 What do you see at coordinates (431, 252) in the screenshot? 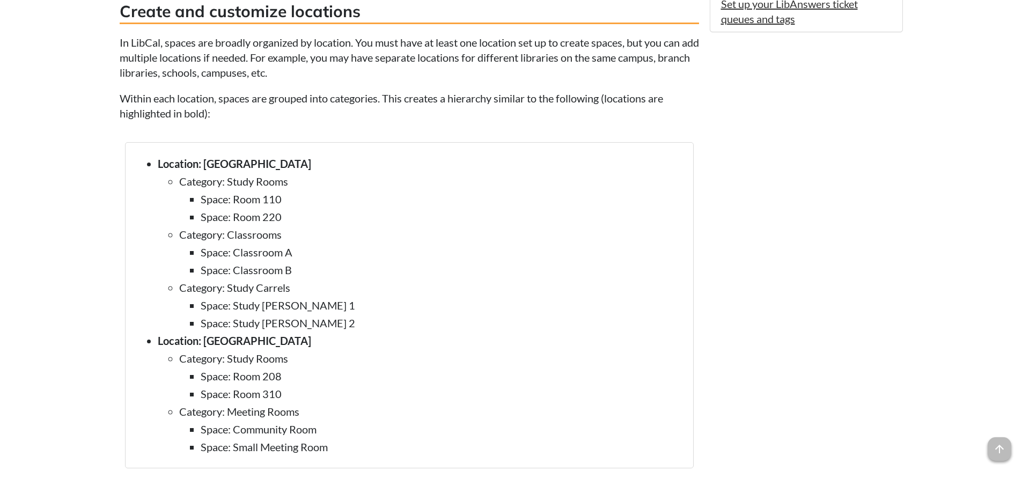
I see `li: Category: Classrooms` at bounding box center [431, 252].